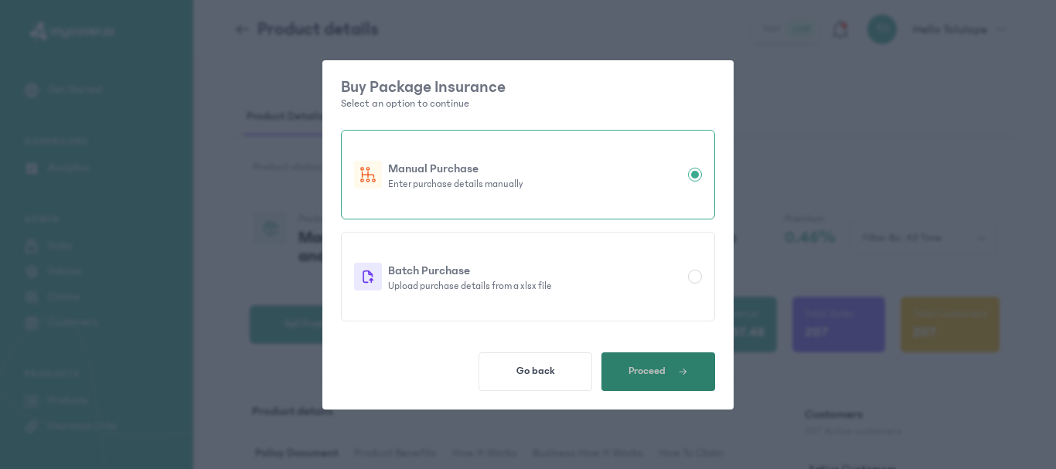  What do you see at coordinates (535, 168) in the screenshot?
I see `p: Manual Purchase` at bounding box center [535, 168].